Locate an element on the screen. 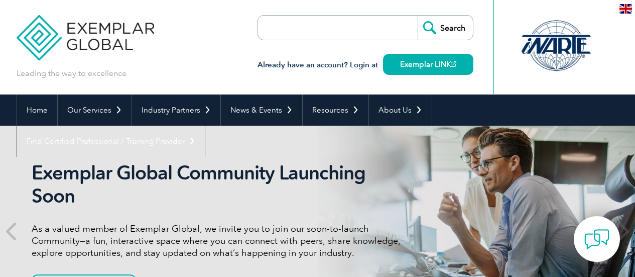  input: Search is located at coordinates (445, 28).